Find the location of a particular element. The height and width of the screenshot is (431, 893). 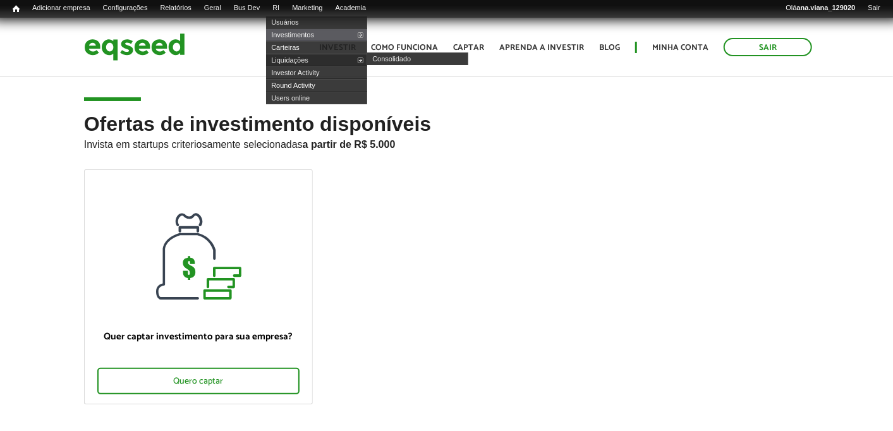

div: Quero captar is located at coordinates (198, 381).